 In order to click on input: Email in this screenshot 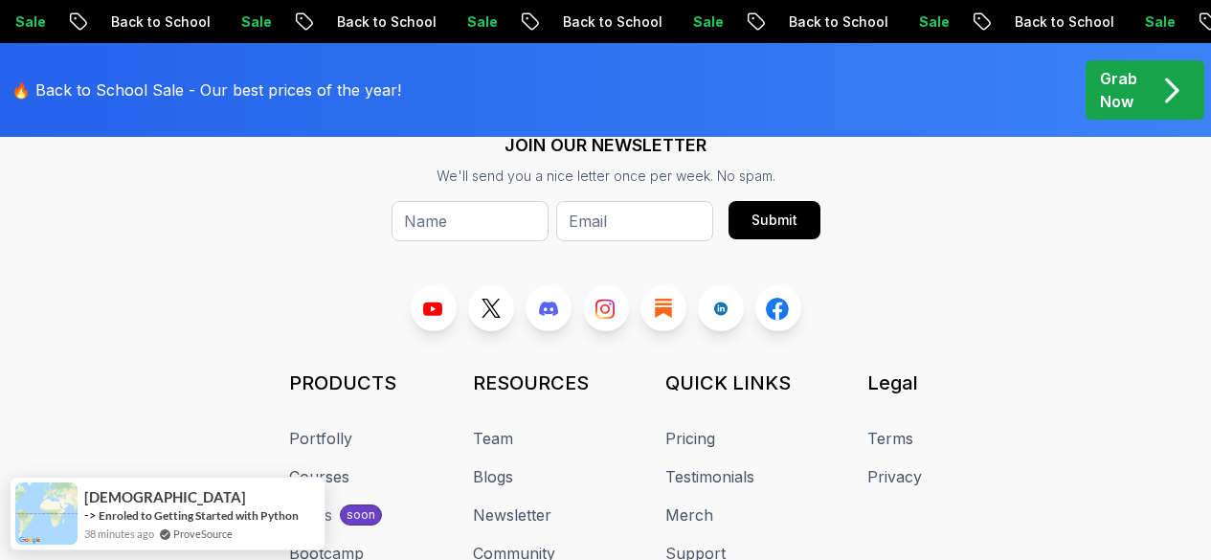, I will do `click(635, 221)`.